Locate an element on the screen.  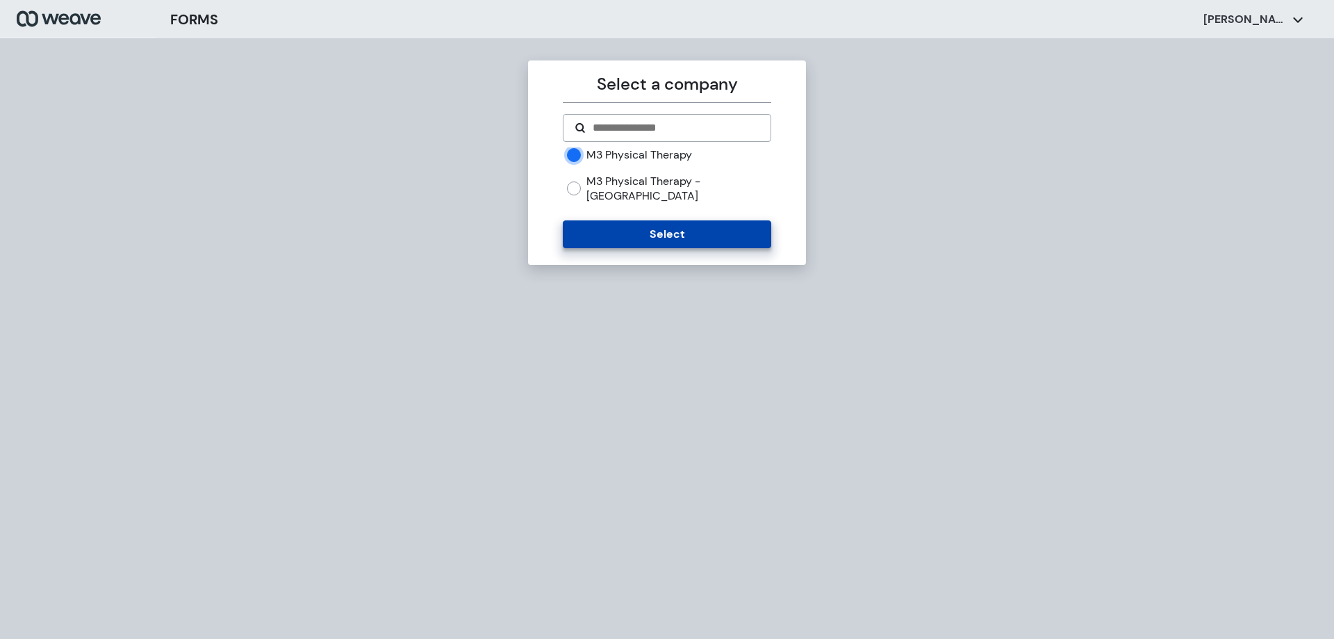
h3: FORMS is located at coordinates (194, 19).